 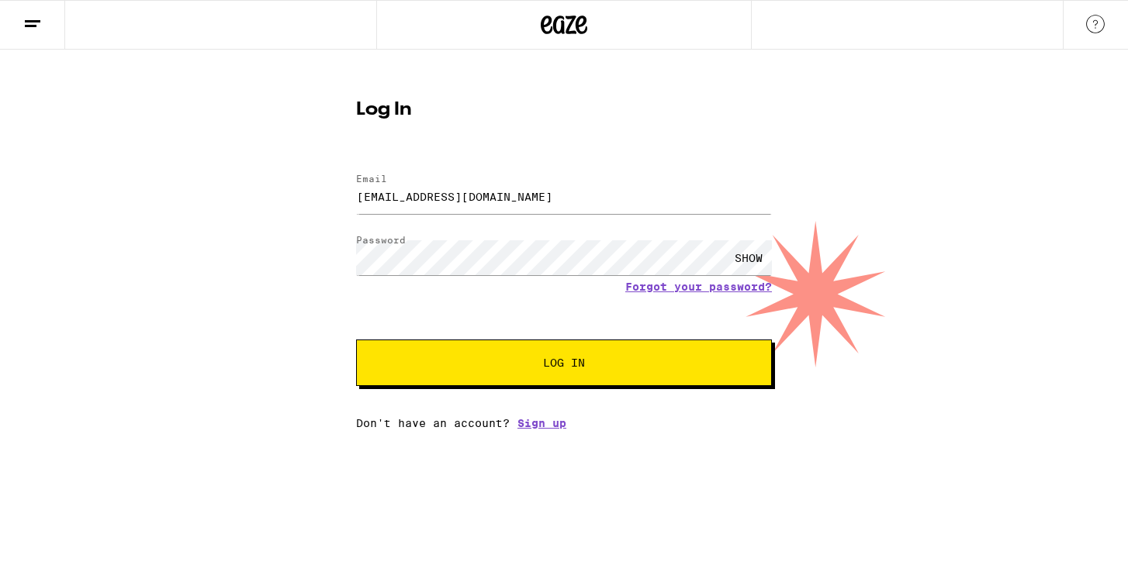 What do you see at coordinates (564, 196) in the screenshot?
I see `input: Email` at bounding box center [564, 196].